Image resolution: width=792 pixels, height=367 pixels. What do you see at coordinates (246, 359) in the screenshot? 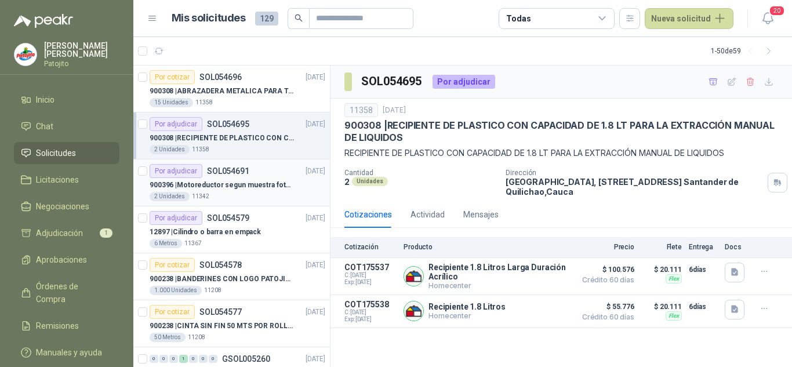
I see `p: GSOL005260` at bounding box center [246, 359].